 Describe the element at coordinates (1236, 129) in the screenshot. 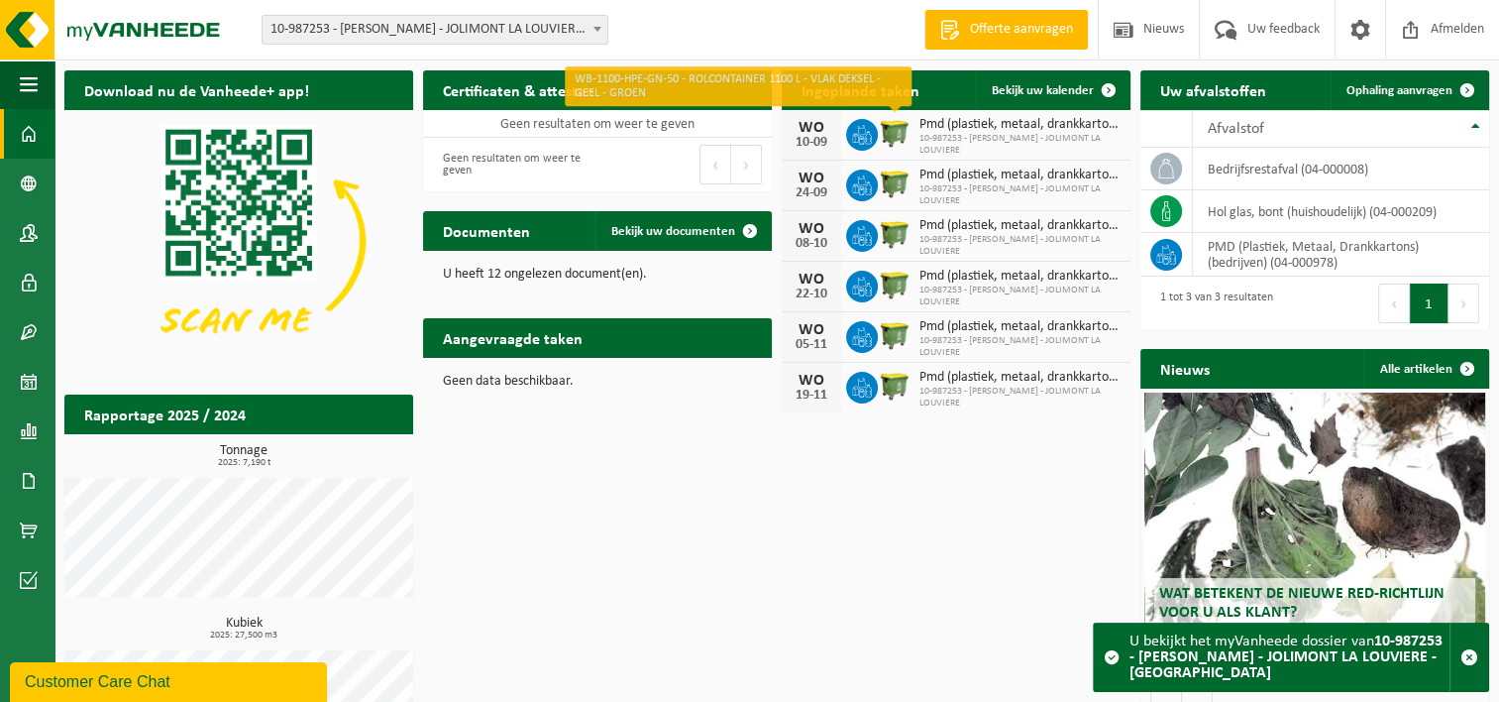

I see `span: Afvalstof` at that location.